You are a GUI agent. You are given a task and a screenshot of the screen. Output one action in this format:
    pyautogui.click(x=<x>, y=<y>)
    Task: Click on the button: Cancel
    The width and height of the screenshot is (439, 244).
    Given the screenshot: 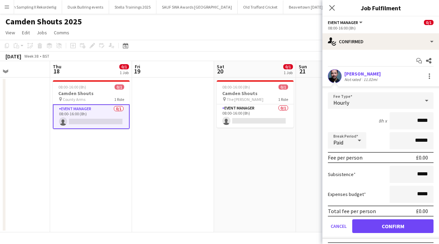 What is the action you would take?
    pyautogui.click(x=339, y=226)
    